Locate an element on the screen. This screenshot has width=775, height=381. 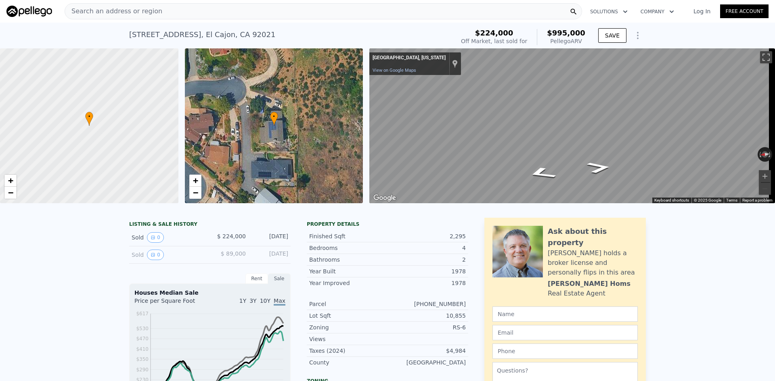
div: Year Built is located at coordinates (348, 272).